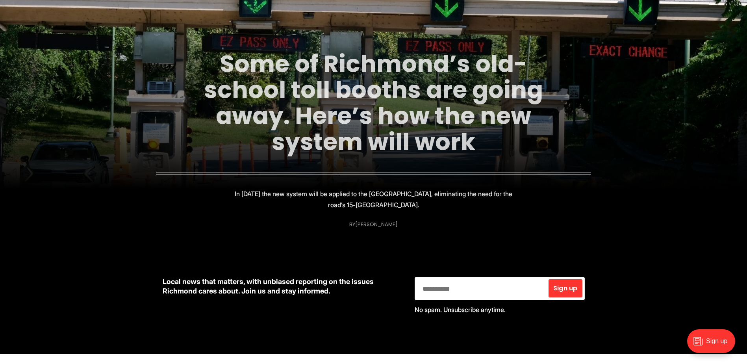 This screenshot has height=364, width=747. I want to click on p: Local news that matters, with unbiased reporting on the issues Richmond cares about. Join us and ..., so click(282, 286).